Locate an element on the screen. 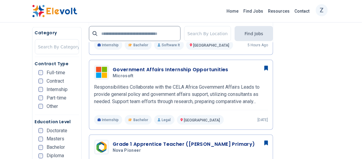  p: 5 hours ago is located at coordinates (258, 45).